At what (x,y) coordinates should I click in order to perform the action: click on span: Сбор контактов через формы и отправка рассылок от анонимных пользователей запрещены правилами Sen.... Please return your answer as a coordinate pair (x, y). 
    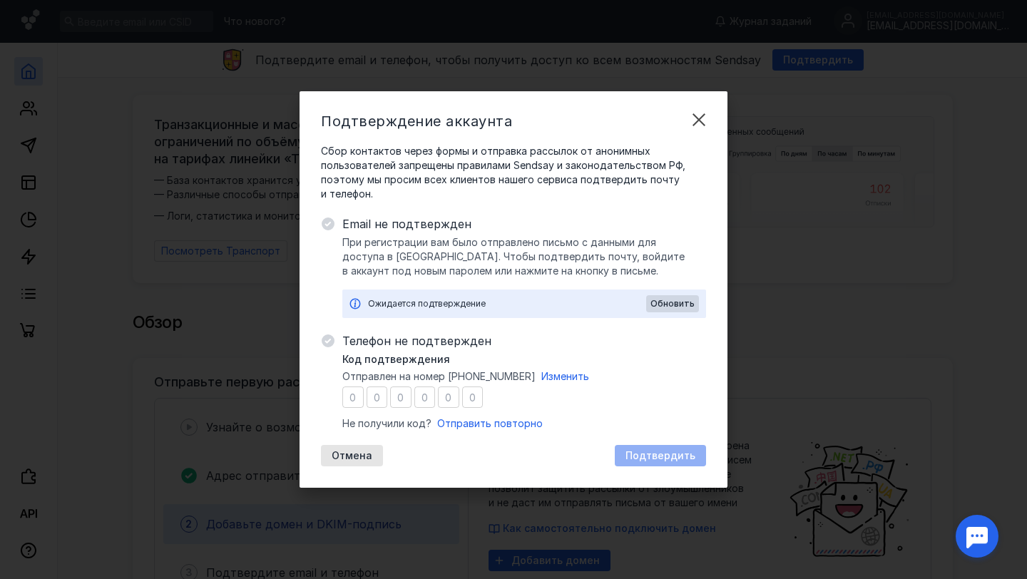
    Looking at the image, I should click on (514, 173).